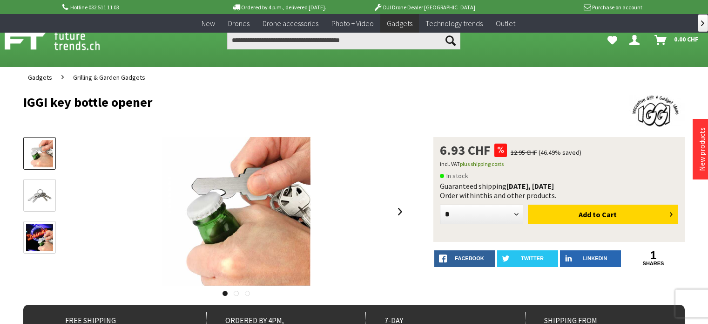  What do you see at coordinates (109, 77) in the screenshot?
I see `a: Grilling & Garden Gadgets` at bounding box center [109, 77].